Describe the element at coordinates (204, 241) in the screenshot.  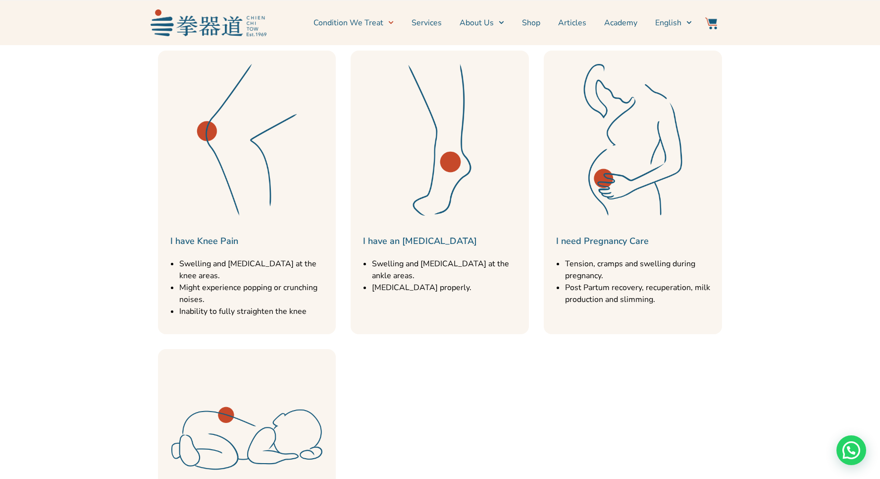
I see `a: I have Knee Pain` at that location.